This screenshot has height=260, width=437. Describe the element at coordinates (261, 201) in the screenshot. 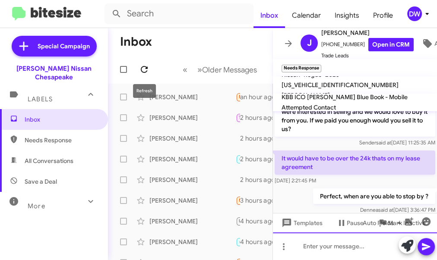

I see `div: 3 hours ago` at that location.